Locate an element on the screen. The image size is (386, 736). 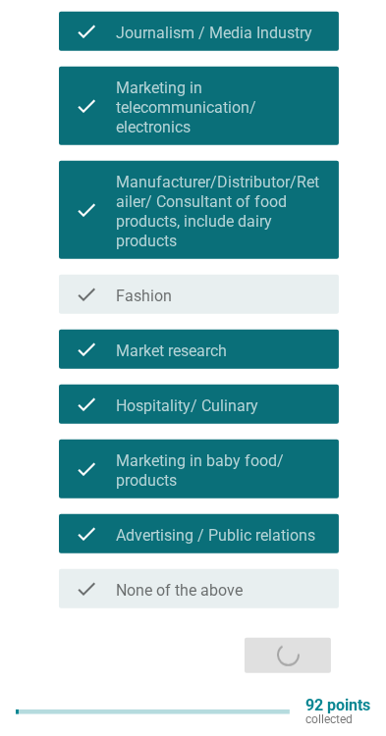
label: Hospitality/ Culinary is located at coordinates (186, 406).